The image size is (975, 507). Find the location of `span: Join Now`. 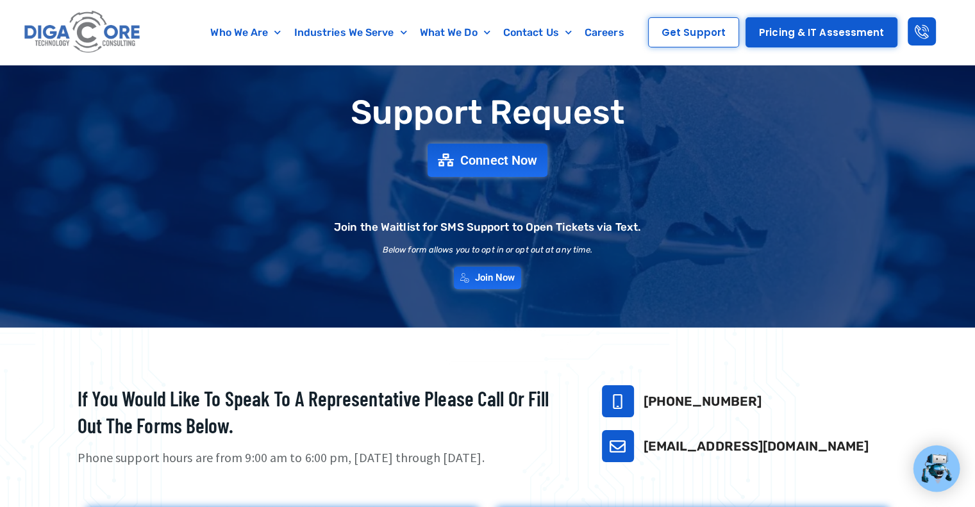

span: Join Now is located at coordinates (495, 278).